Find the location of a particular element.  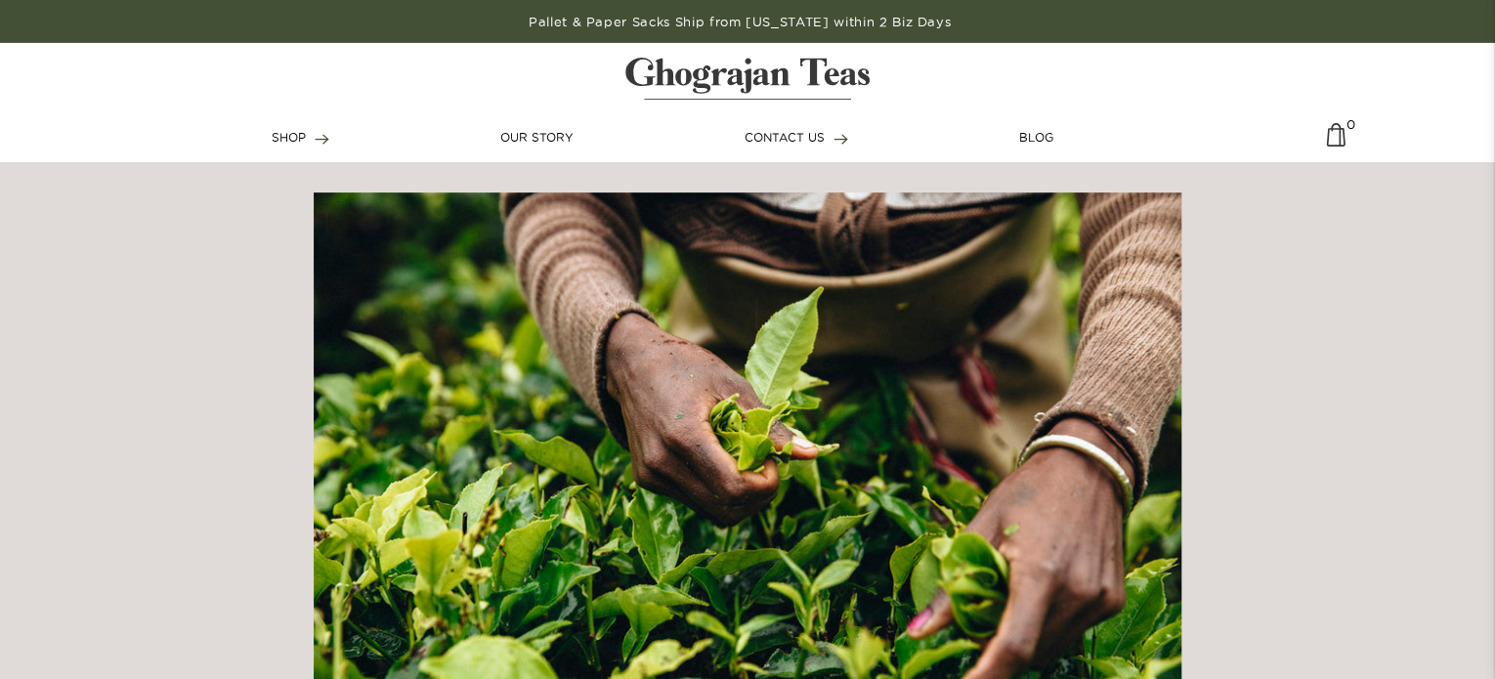

img: logo-matt.svg is located at coordinates (747, 78).